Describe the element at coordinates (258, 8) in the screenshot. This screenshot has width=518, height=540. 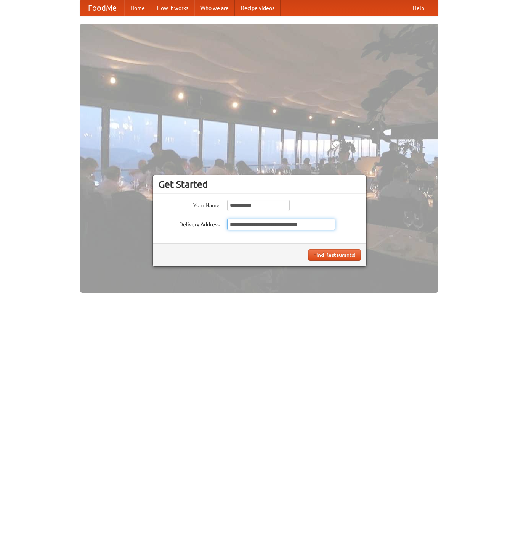
I see `a: Recipe videos` at that location.